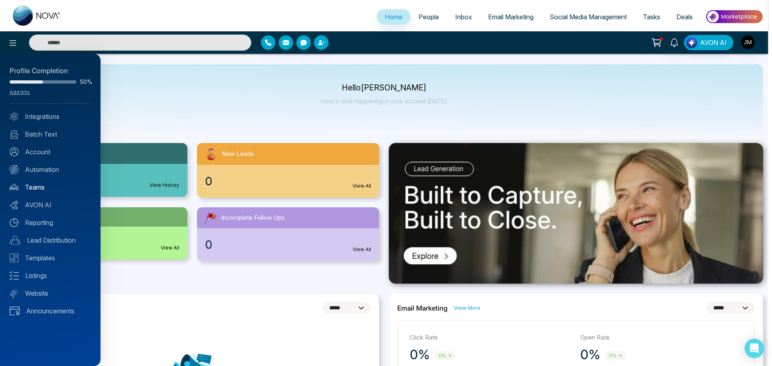 The image size is (772, 366). I want to click on img: Automation.svg, so click(14, 170).